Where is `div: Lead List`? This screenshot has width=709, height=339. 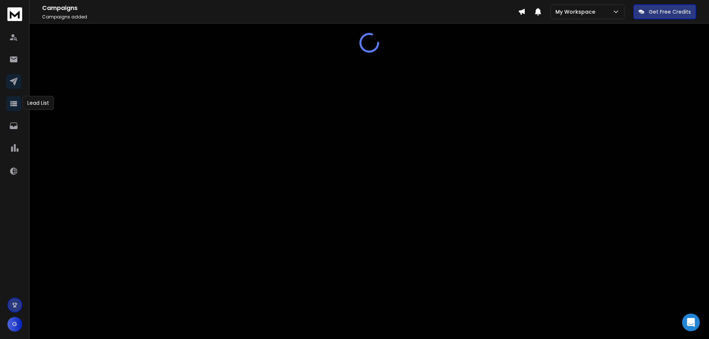 div: Lead List is located at coordinates (38, 103).